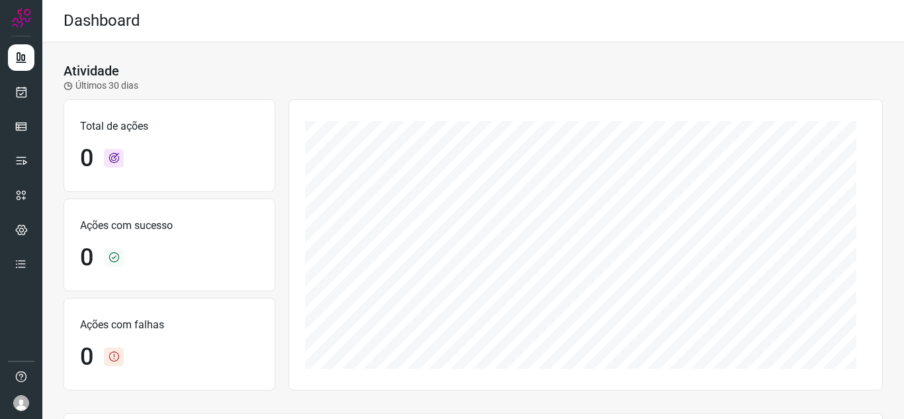  Describe the element at coordinates (91, 71) in the screenshot. I see `h3: Atividade` at that location.